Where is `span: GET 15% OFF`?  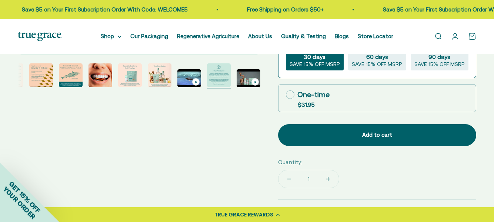 span: GET 15% OFF is located at coordinates (24, 197).